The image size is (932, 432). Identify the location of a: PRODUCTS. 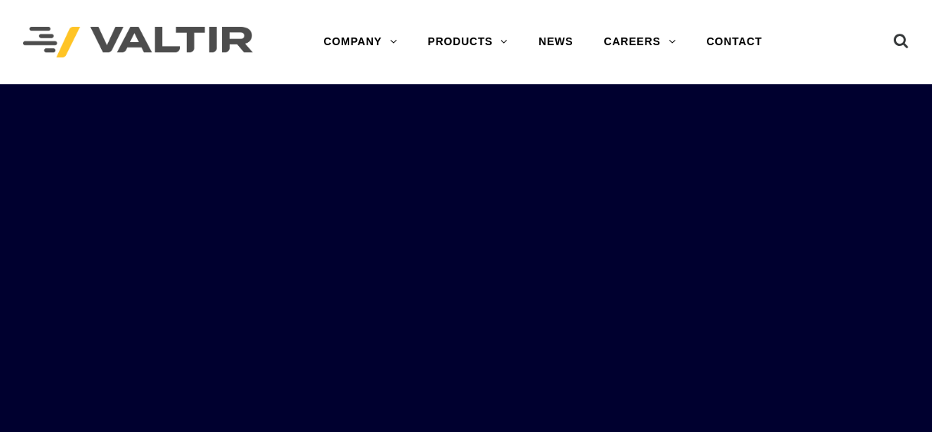
(468, 42).